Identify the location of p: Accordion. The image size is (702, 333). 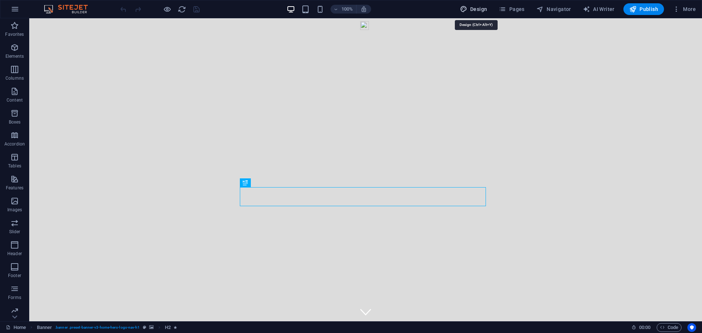
(15, 144).